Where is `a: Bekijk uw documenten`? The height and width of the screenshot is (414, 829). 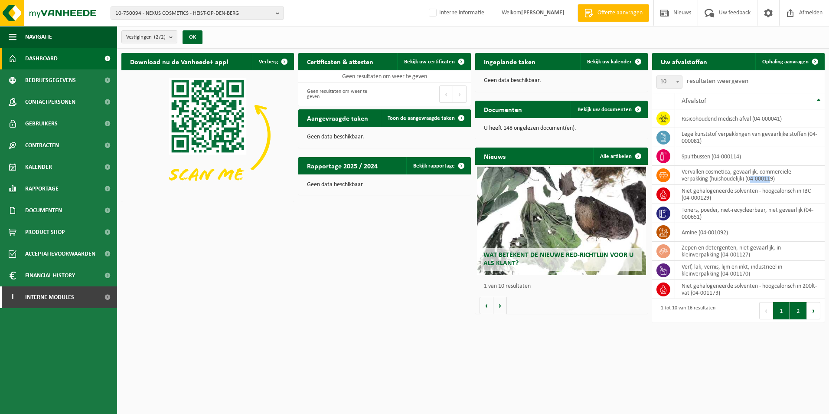 a: Bekijk uw documenten is located at coordinates (609, 109).